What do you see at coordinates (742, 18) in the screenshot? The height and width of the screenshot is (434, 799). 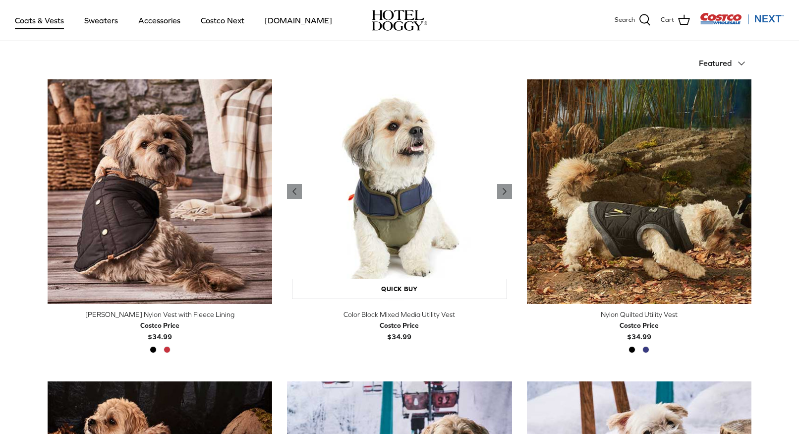 I see `img: Costco Next` at bounding box center [742, 18].